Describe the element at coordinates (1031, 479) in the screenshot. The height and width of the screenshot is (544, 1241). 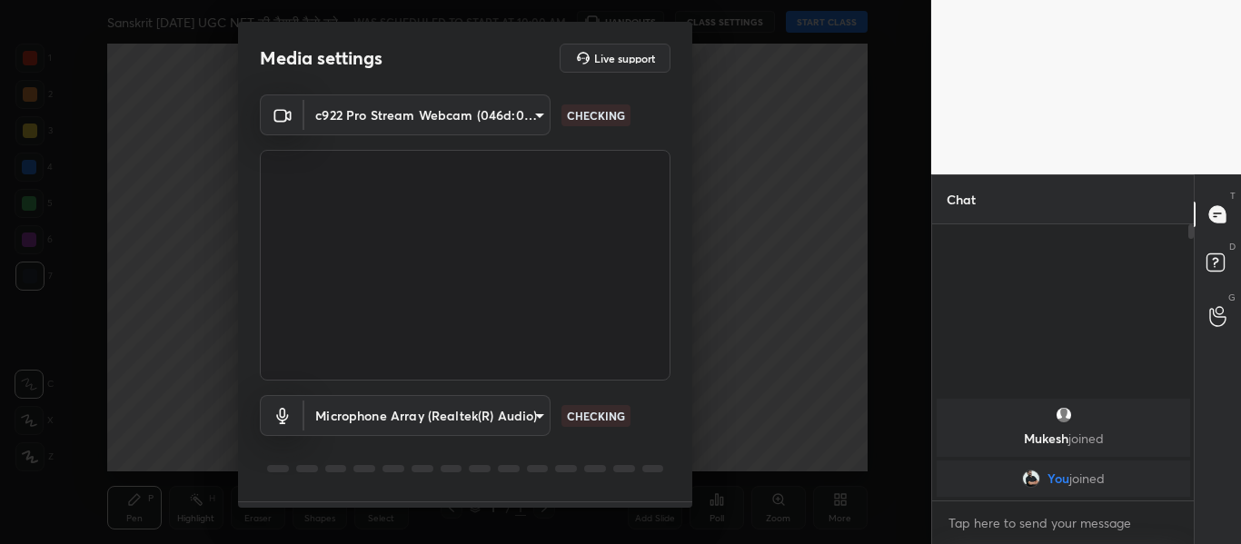
I see `img: 31d6202e24874d09b4432fa15980d6ab.jpg` at that location.